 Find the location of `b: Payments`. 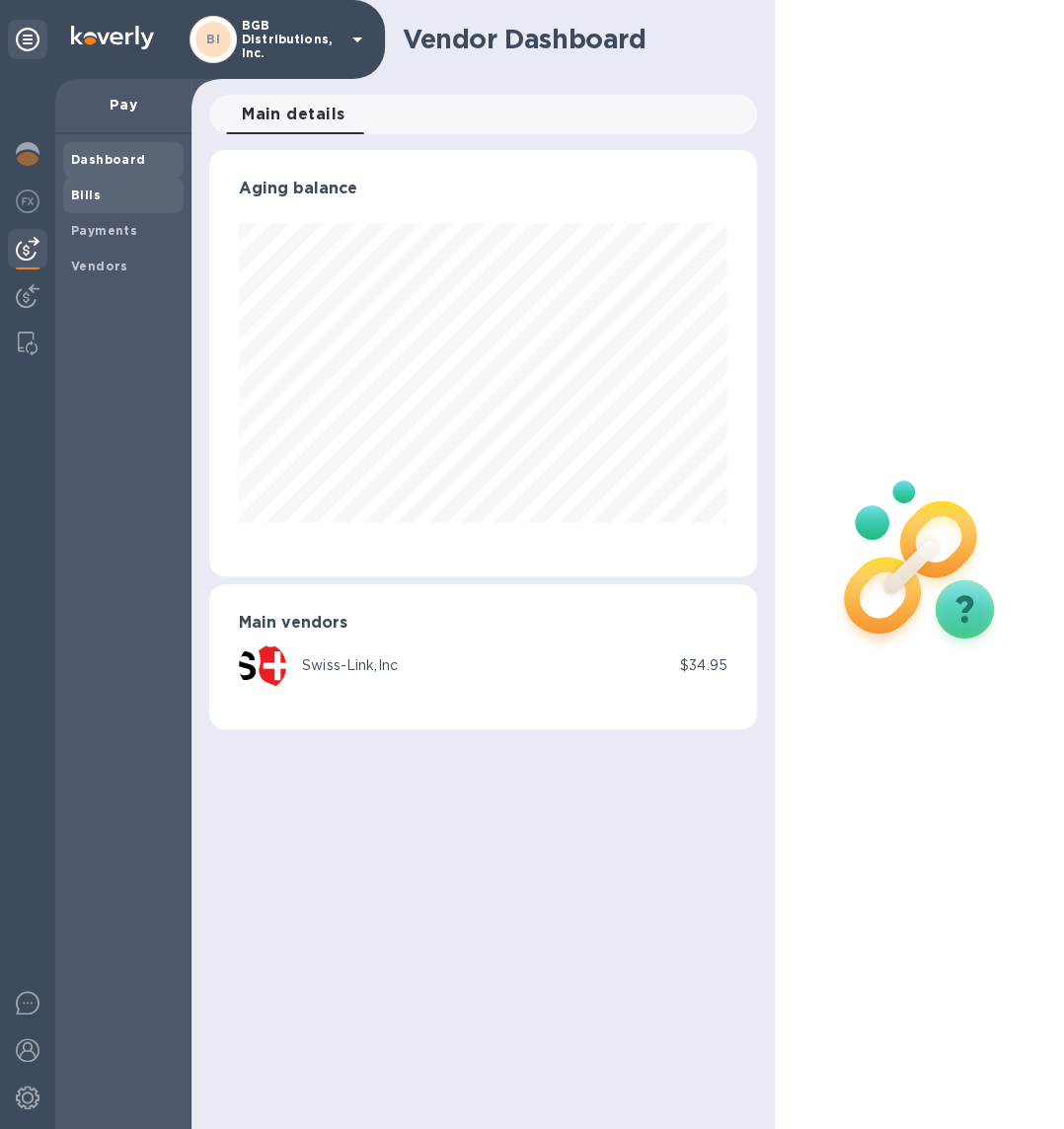

b: Payments is located at coordinates (104, 230).